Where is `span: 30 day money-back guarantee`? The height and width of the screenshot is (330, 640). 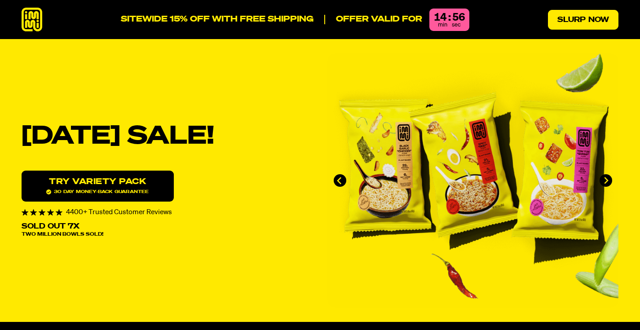
span: 30 day money-back guarantee is located at coordinates (97, 192).